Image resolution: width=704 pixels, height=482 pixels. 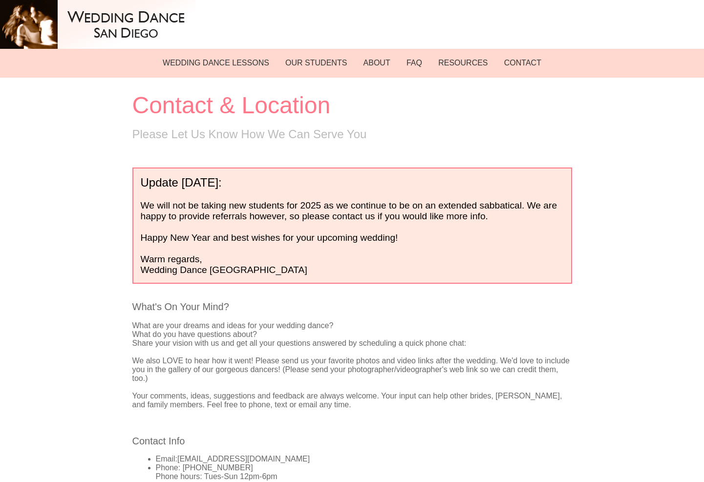 I want to click on p: We will not be taking new students for 2025 as we continue to be on an extended sabbatical. We ar..., so click(x=352, y=211).